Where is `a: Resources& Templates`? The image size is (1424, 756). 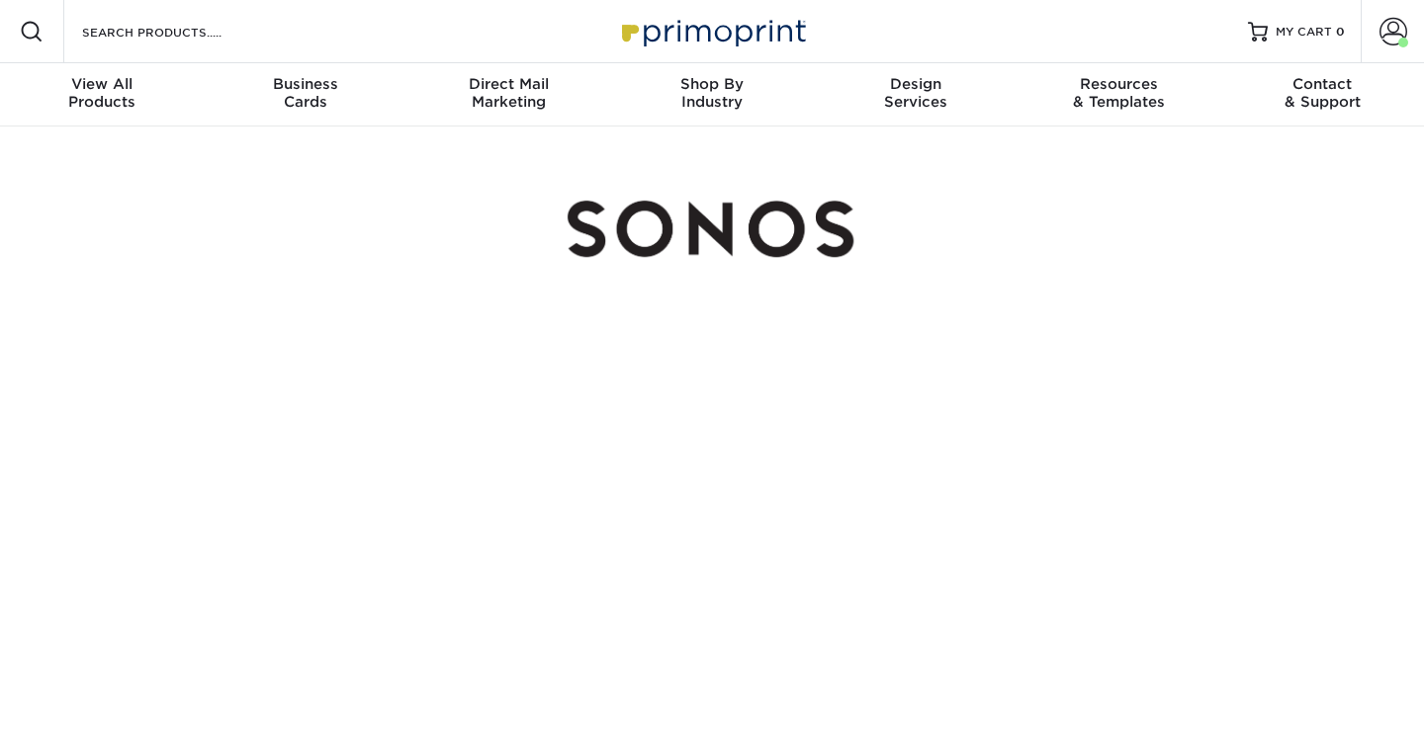
a: Resources& Templates is located at coordinates (1119, 95).